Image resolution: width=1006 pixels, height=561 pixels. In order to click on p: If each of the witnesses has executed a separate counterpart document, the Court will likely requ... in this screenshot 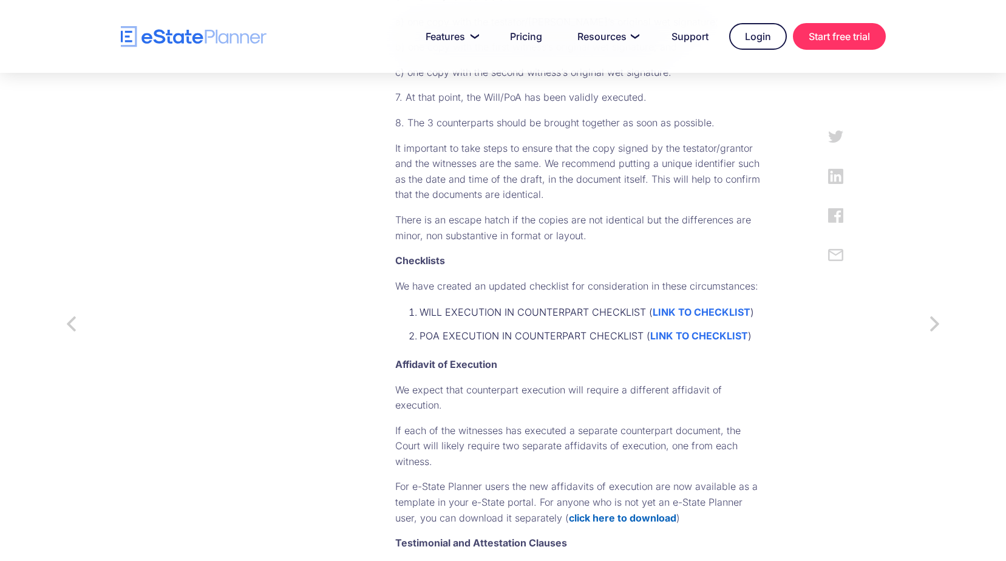, I will do `click(579, 446)`.